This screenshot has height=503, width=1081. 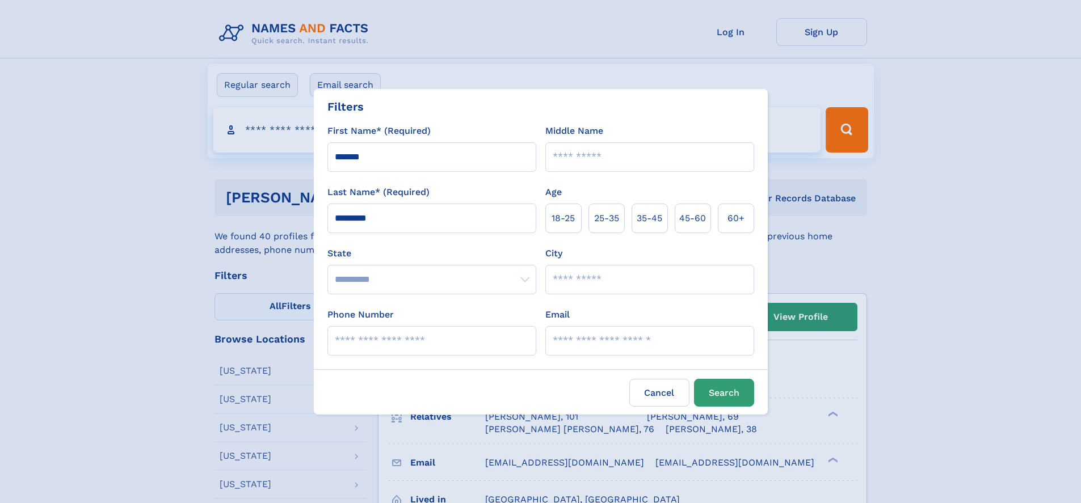 What do you see at coordinates (379, 131) in the screenshot?
I see `label: First Name* (Required)` at bounding box center [379, 131].